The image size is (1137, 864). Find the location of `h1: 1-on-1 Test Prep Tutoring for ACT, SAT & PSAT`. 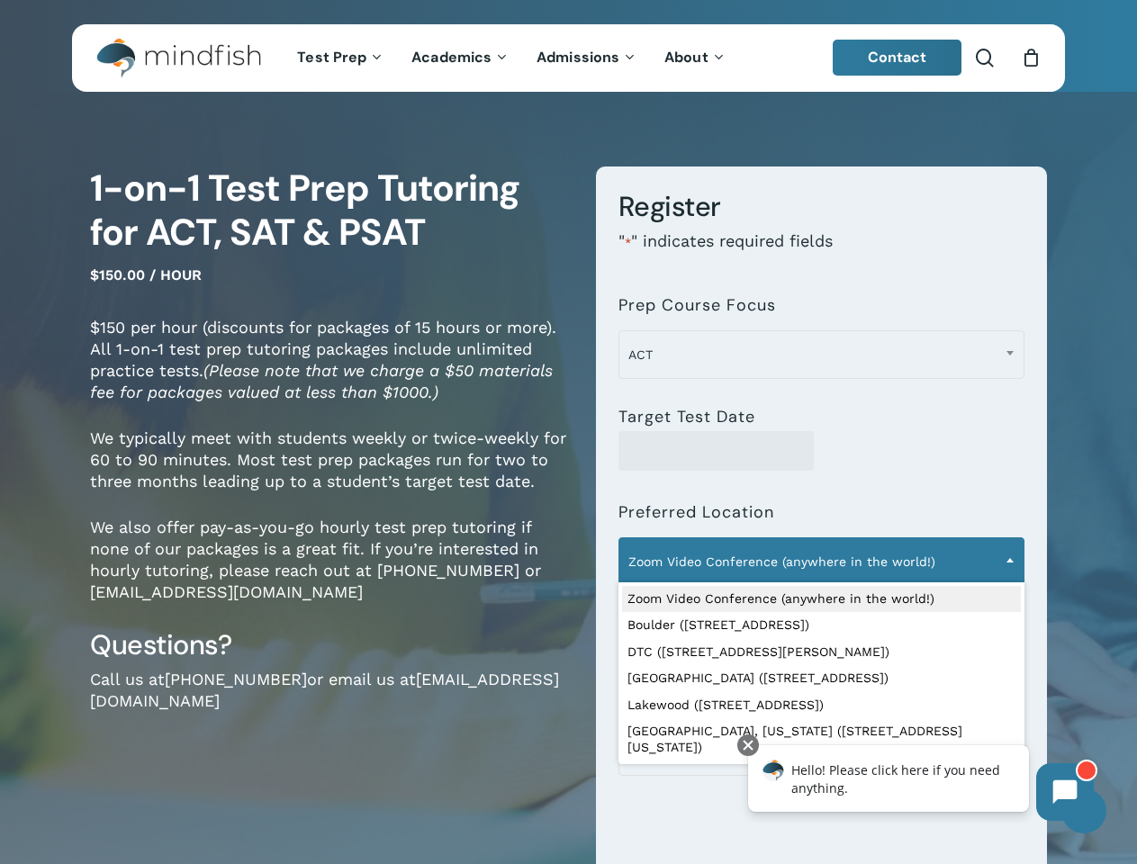

h1: 1-on-1 Test Prep Tutoring for ACT, SAT & PSAT is located at coordinates (329, 211).